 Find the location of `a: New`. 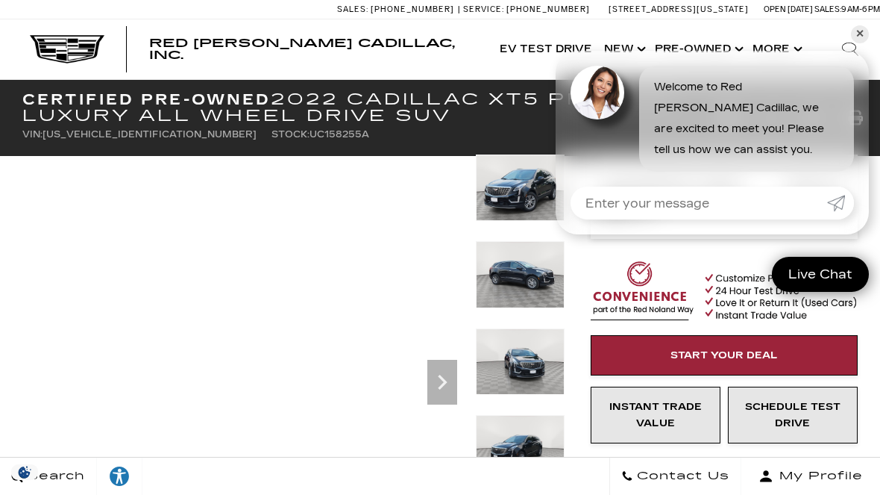

a: New is located at coordinates (624, 49).